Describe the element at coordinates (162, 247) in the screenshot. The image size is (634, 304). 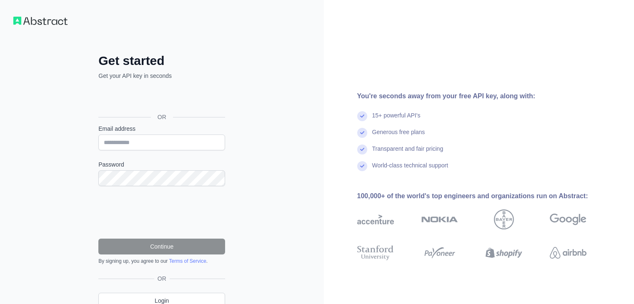
I see `button: Continue` at that location.